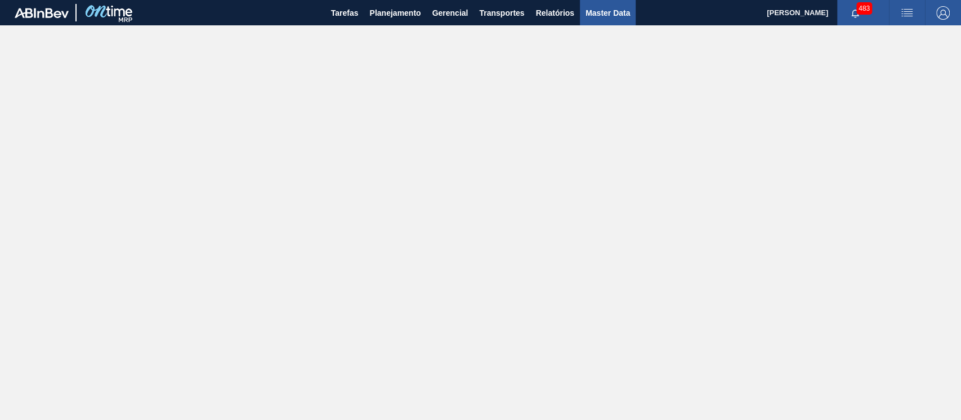  Describe the element at coordinates (907, 13) in the screenshot. I see `img: userActions` at that location.